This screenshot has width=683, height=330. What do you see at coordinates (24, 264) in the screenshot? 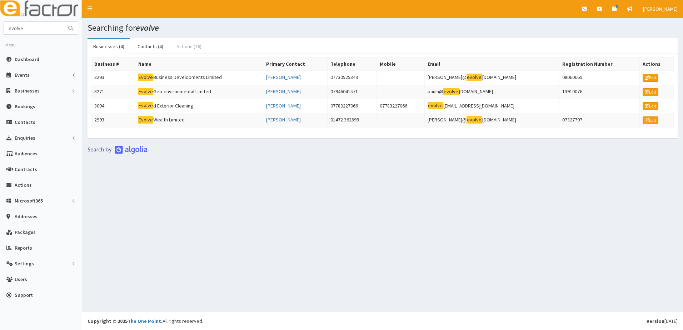
I see `span: Settings` at bounding box center [24, 264].